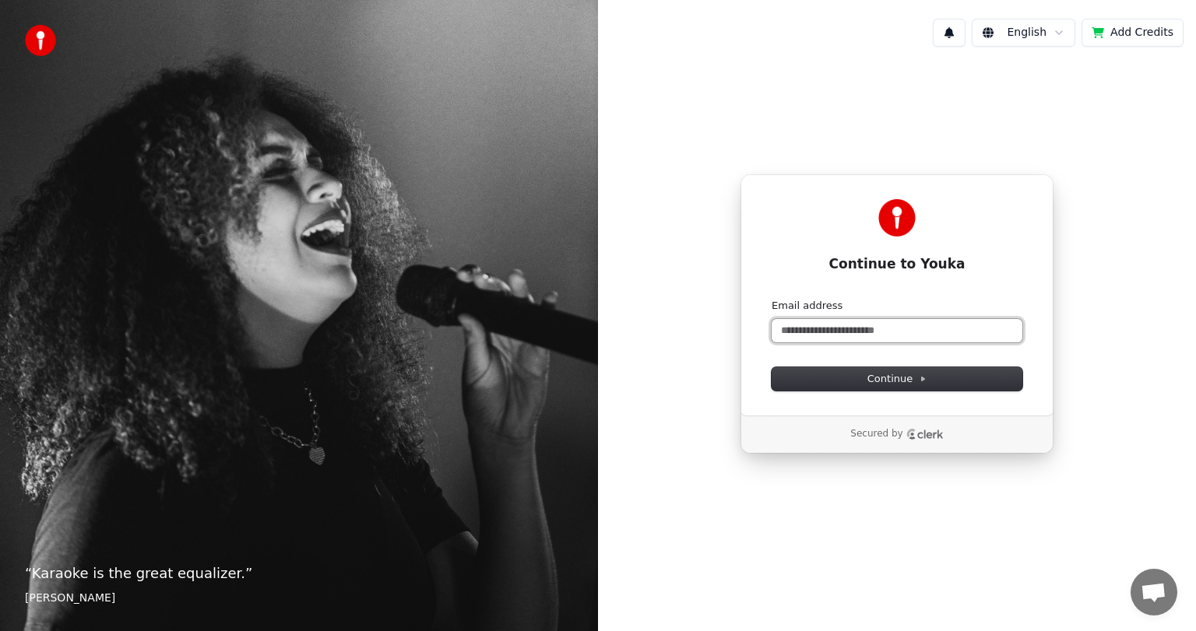 This screenshot has width=1196, height=631. Describe the element at coordinates (40, 40) in the screenshot. I see `img: youka` at that location.